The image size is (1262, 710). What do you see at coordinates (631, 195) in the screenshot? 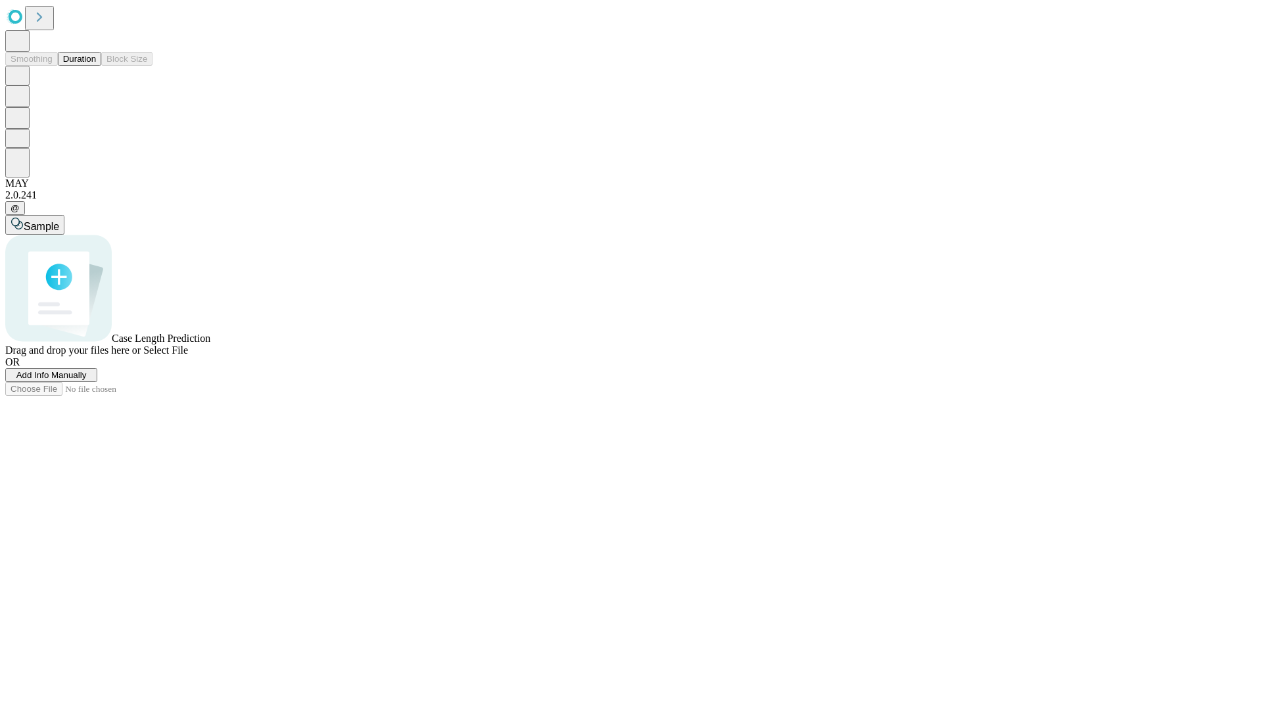
I see `div: 2.0.241` at bounding box center [631, 195].